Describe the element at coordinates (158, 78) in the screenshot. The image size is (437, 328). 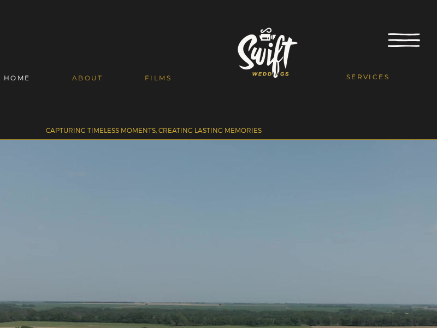
I see `span: FILMS` at that location.